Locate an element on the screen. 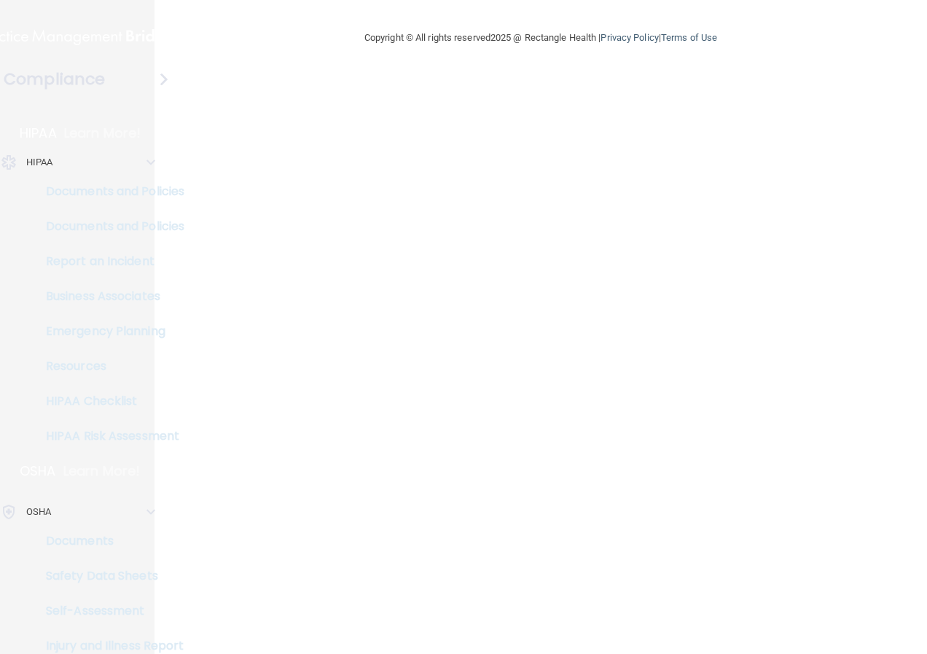 This screenshot has width=927, height=654. p: HIPAA Risk Assessment is located at coordinates (109, 436).